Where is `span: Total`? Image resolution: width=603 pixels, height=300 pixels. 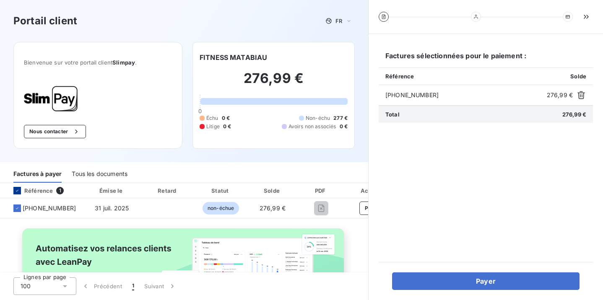
span: Total is located at coordinates (393, 115).